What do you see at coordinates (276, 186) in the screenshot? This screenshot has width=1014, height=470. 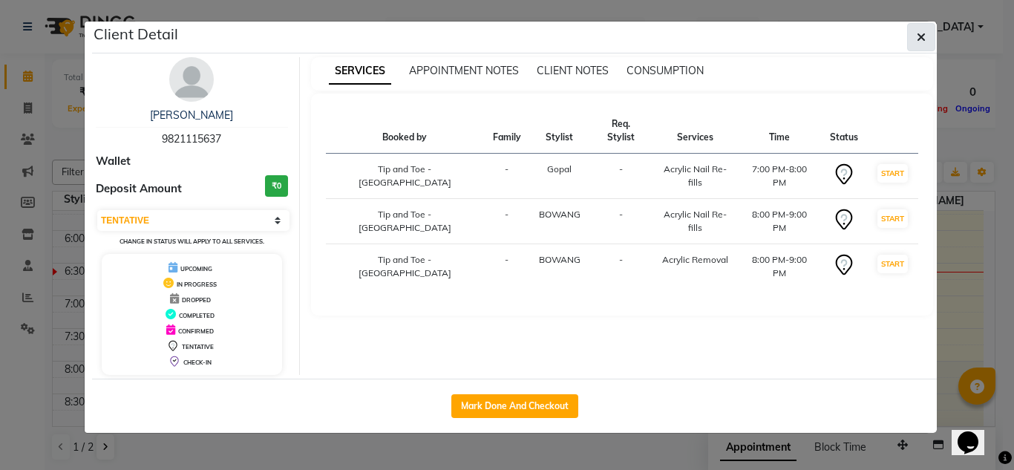 I see `h3: ₹0` at bounding box center [276, 186].